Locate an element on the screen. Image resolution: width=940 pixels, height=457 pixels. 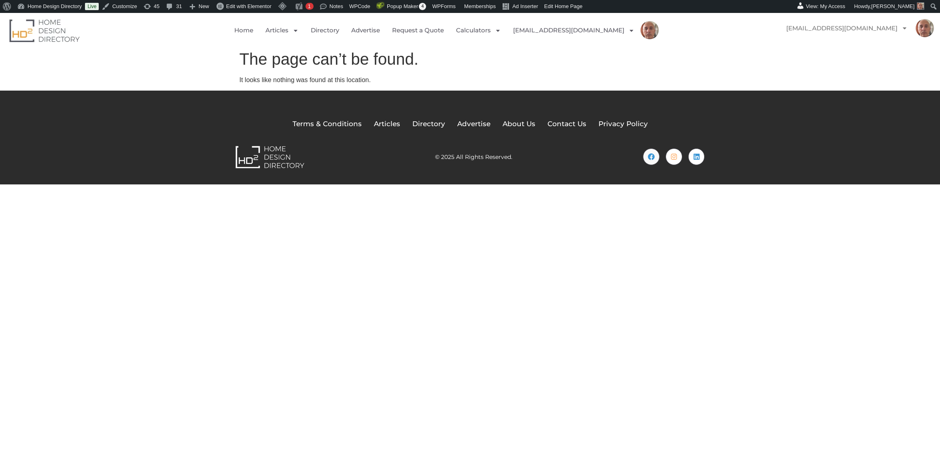
span: Edit with Elementor is located at coordinates (249, 6).